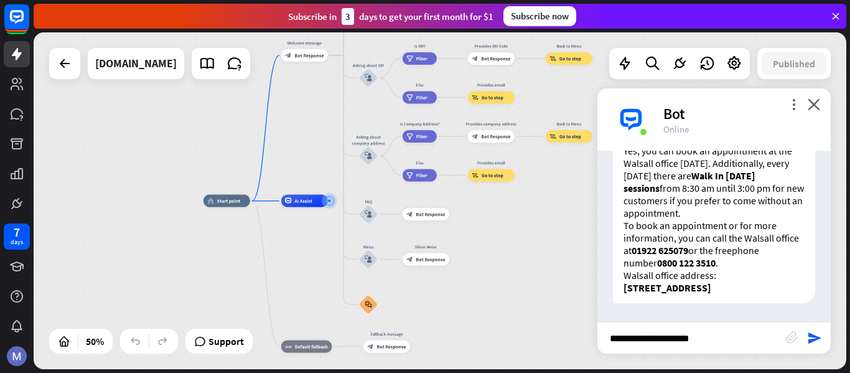 Image resolution: width=850 pixels, height=373 pixels. What do you see at coordinates (714, 281) in the screenshot?
I see `p: Walsall office address:` at bounding box center [714, 281].